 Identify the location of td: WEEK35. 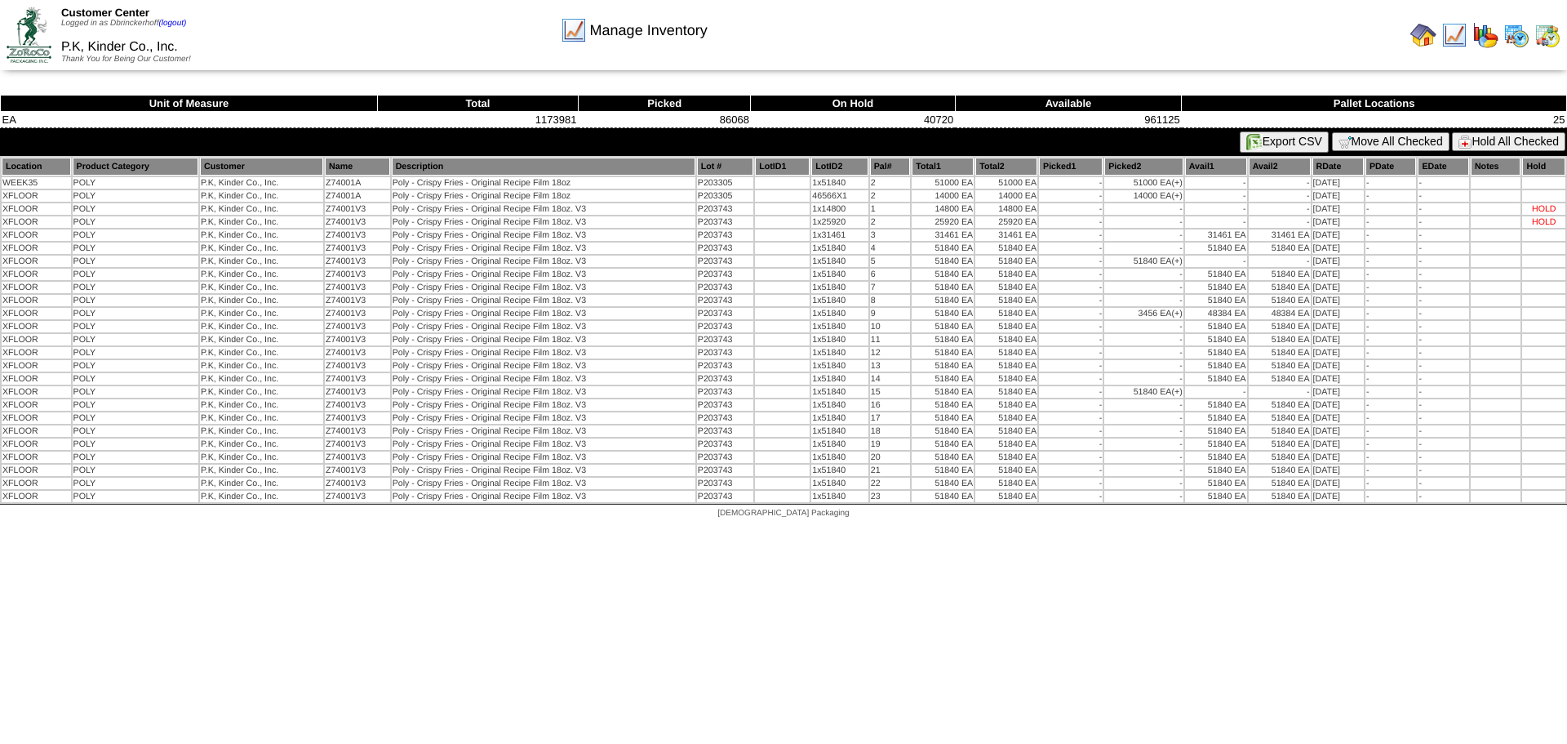
(36, 183).